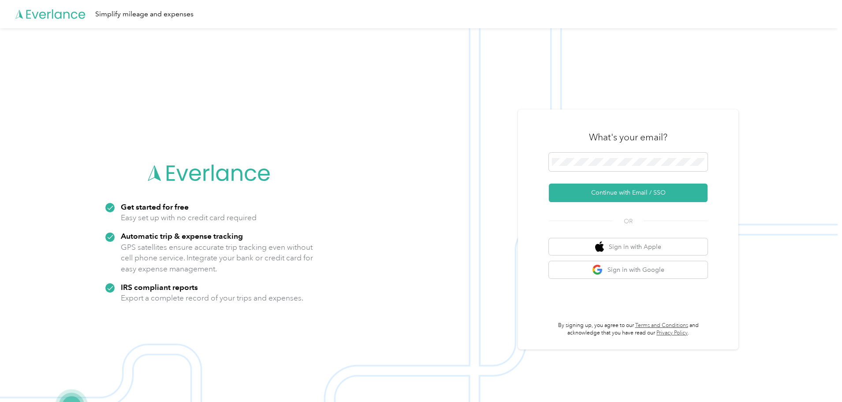 This screenshot has height=402, width=842. What do you see at coordinates (672, 333) in the screenshot?
I see `a: Privacy Policy` at bounding box center [672, 333].